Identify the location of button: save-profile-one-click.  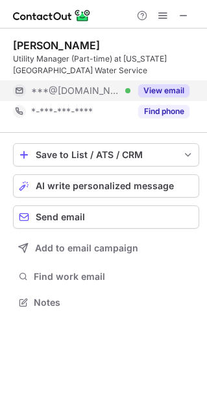
(106, 155).